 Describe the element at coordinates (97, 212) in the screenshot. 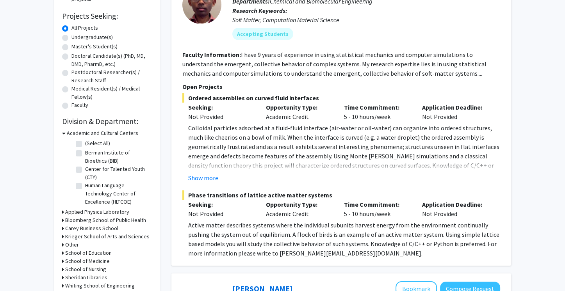

I see `h3: Applied Physics Laboratory` at that location.